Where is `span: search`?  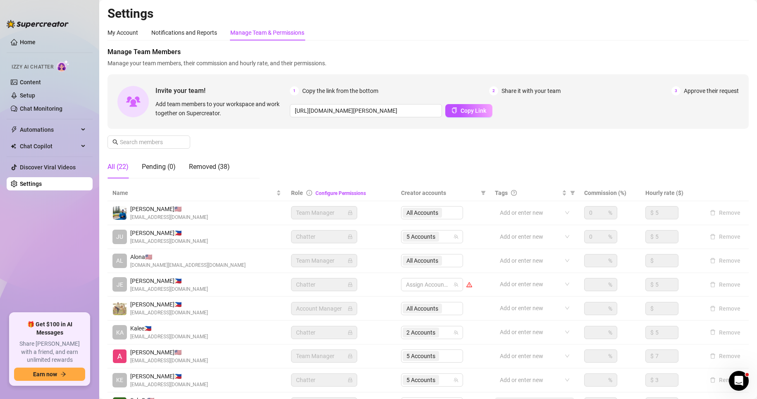
span: search is located at coordinates (115, 142).